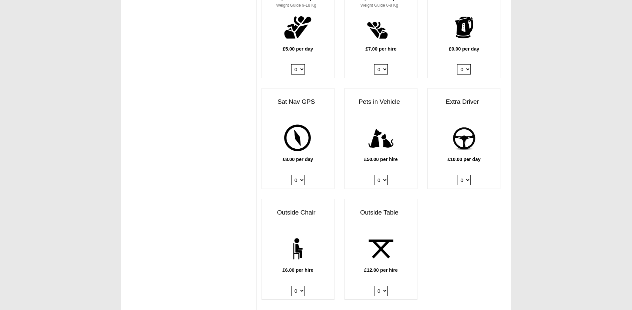  I want to click on b: £50.00 per hire, so click(381, 160).